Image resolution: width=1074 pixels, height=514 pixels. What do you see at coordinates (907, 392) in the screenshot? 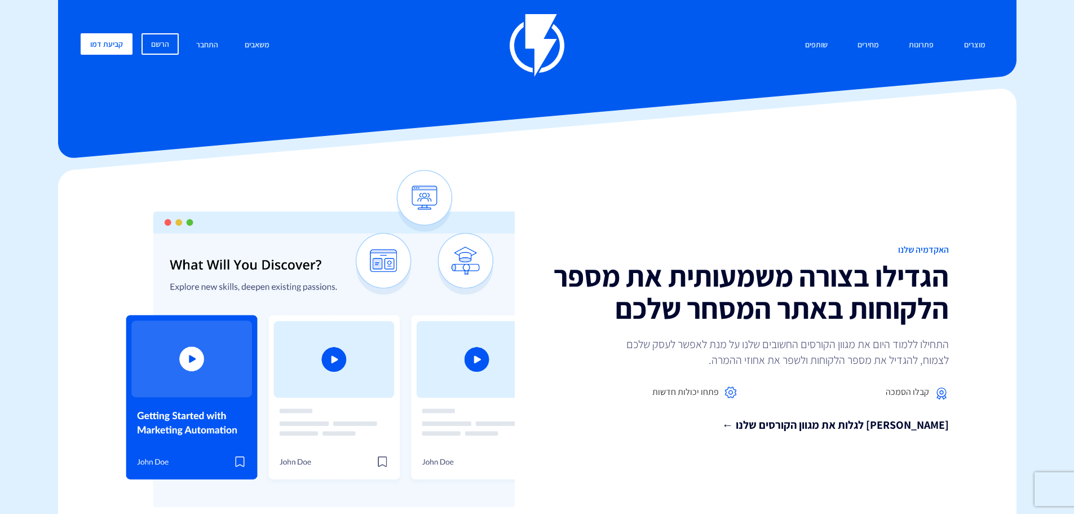
I see `span: קבלו הסמכה` at bounding box center [907, 392].